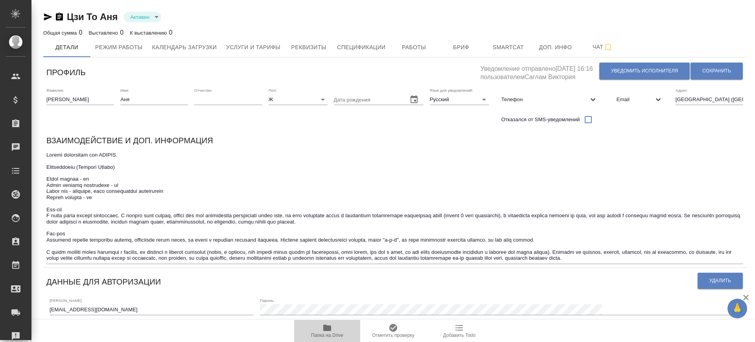 The image size is (755, 342). What do you see at coordinates (327, 331) in the screenshot?
I see `button: Папка на Drive` at bounding box center [327, 331].